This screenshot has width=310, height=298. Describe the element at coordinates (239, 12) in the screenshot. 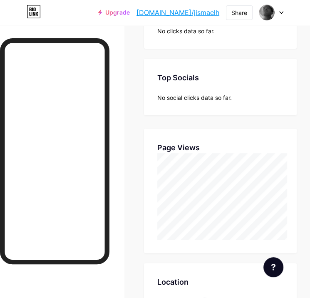

I see `div: Share` at that location.